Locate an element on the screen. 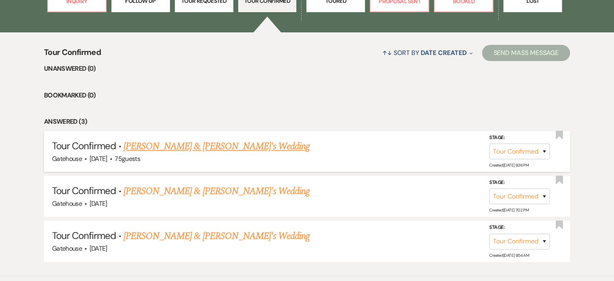 The image size is (614, 281). span: 75 guests is located at coordinates (127, 158).